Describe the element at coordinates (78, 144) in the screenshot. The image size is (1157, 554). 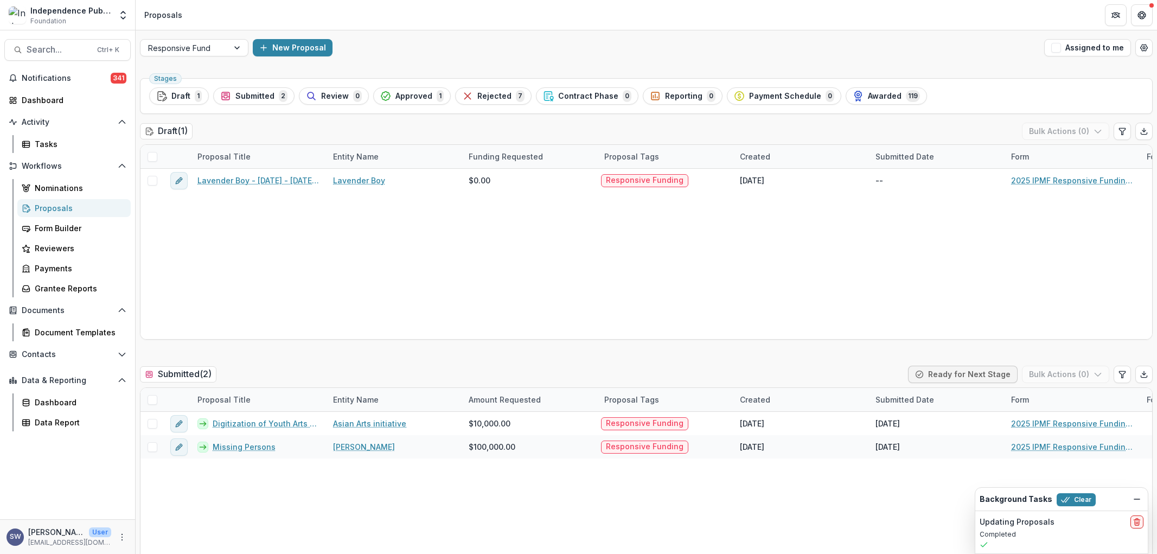
I see `div: Tasks` at that location.